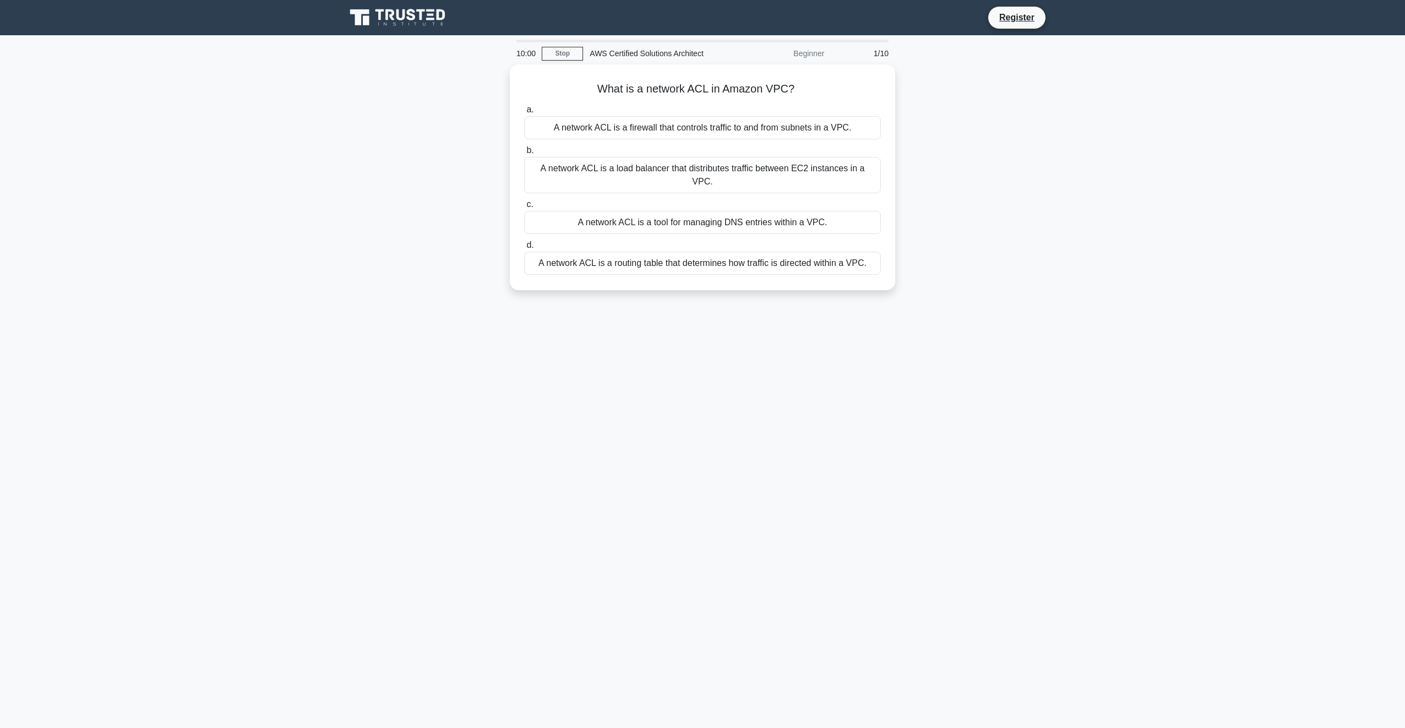  What do you see at coordinates (703, 175) in the screenshot?
I see `div: A network ACL is a load balancer that distributes traffic between EC2 instances in a VPC.` at bounding box center [703, 175].